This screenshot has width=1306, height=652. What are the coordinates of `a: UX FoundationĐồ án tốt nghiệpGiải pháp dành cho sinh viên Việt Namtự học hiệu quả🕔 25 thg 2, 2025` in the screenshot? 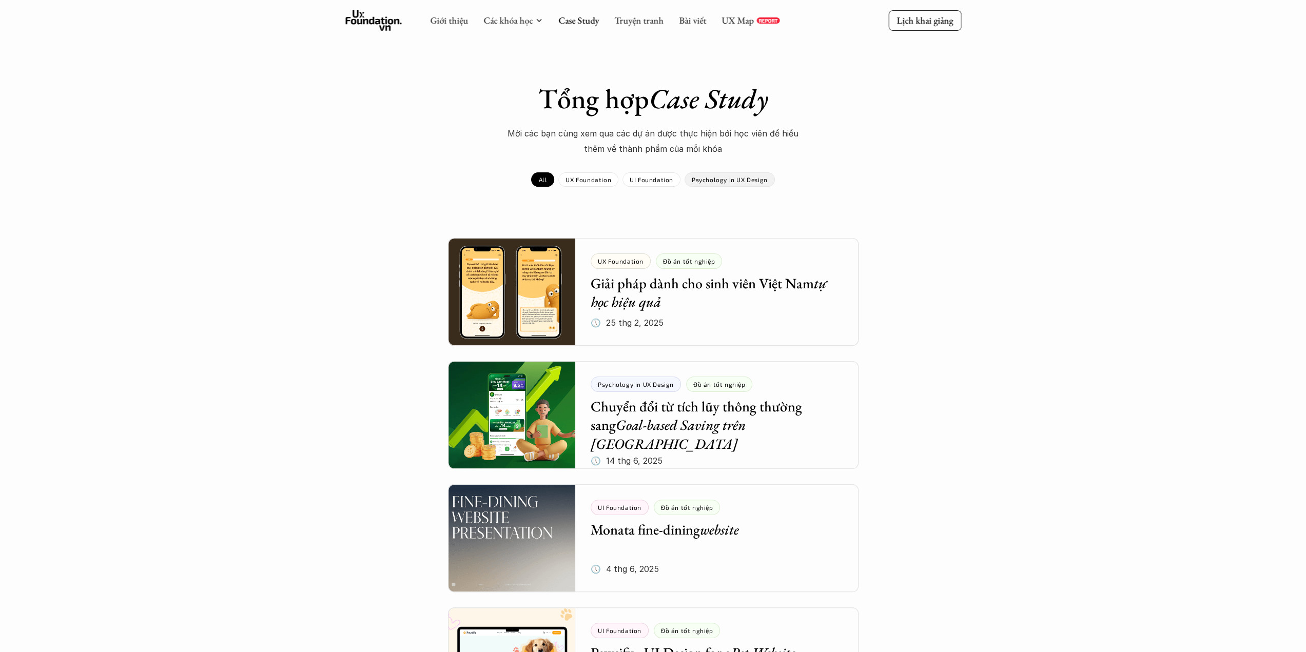 It's located at (653, 292).